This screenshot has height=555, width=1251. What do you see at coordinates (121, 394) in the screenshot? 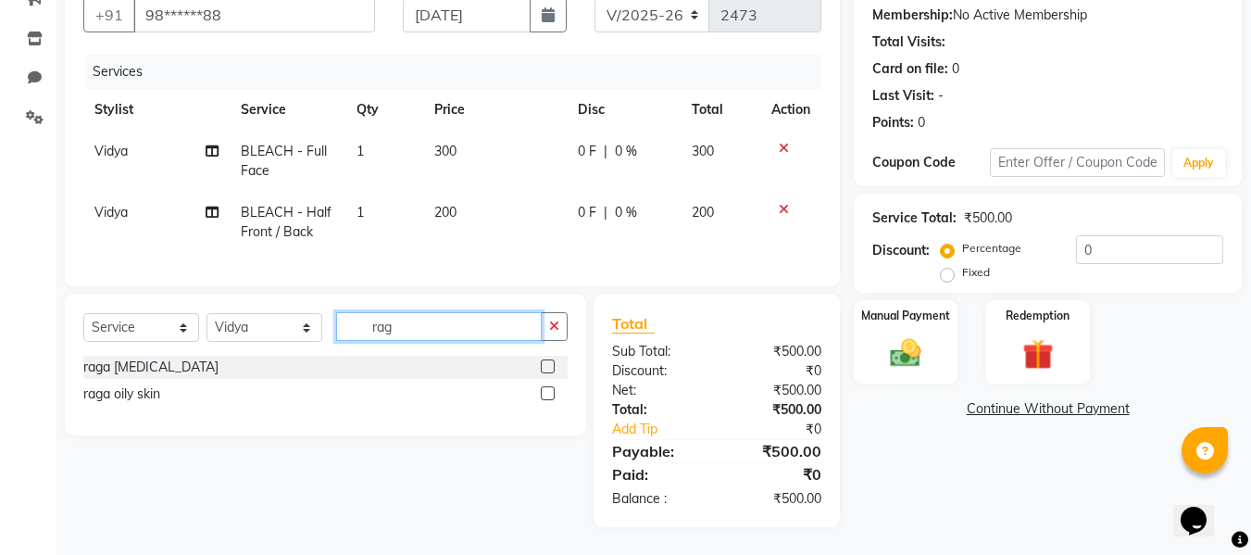
I see `div: raga oily skin` at bounding box center [121, 394].